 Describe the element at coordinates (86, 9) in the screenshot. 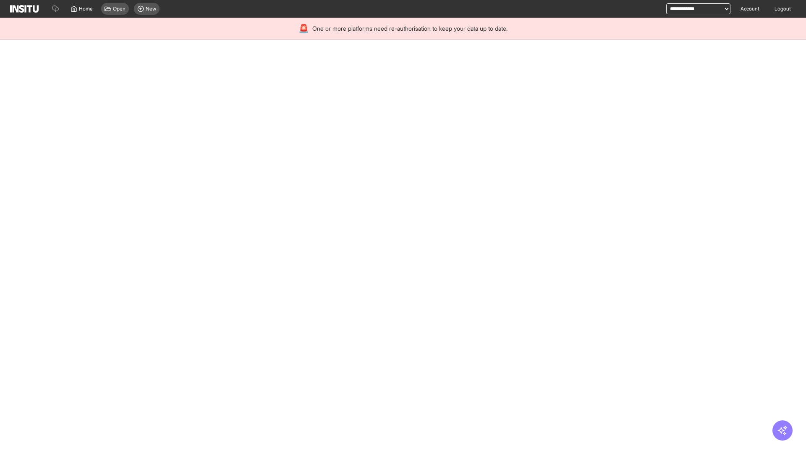

I see `span: Home` at that location.